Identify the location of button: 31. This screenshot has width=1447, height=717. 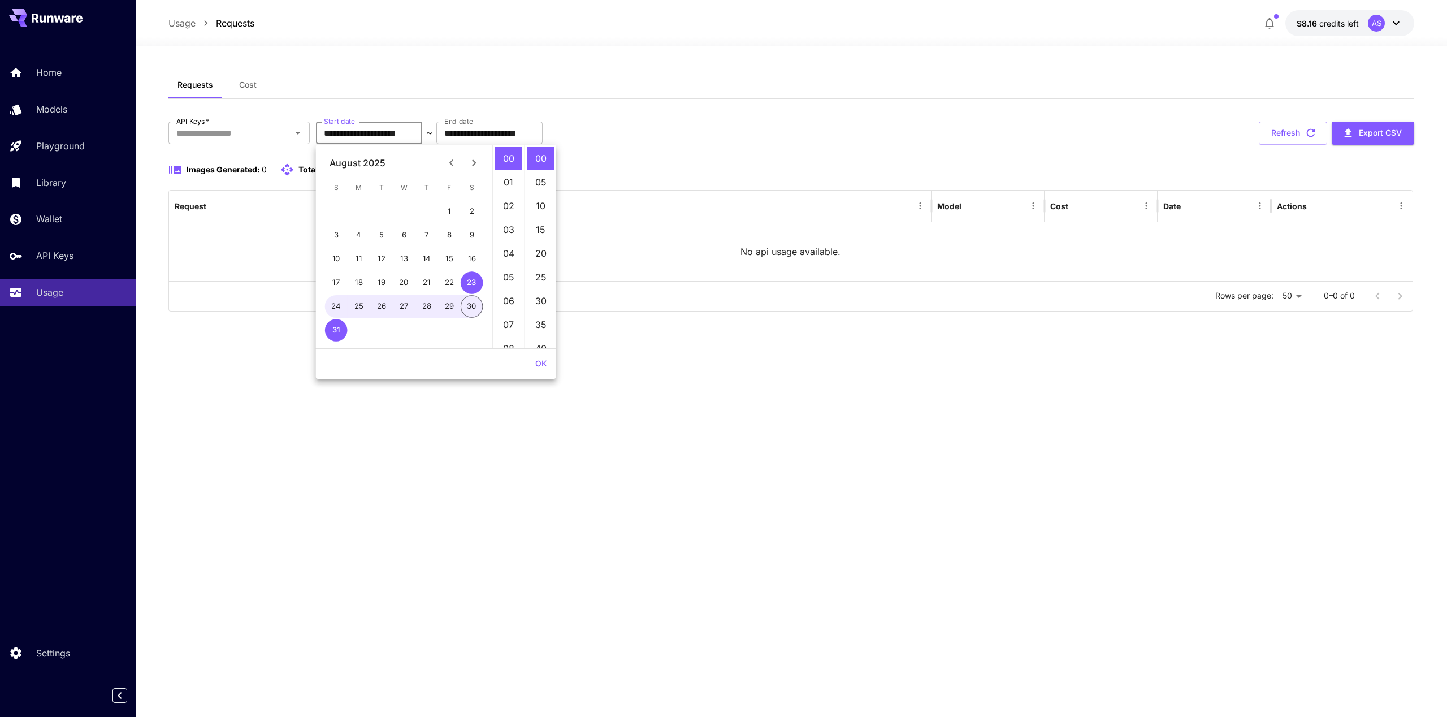
(336, 330).